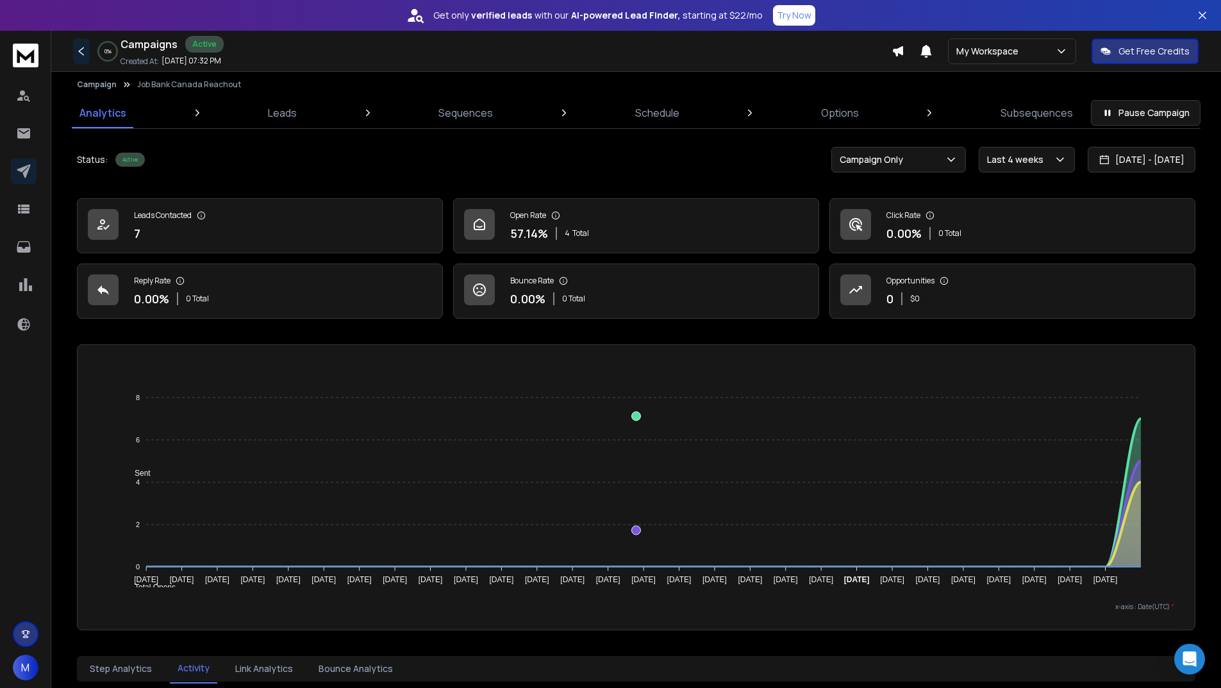 The height and width of the screenshot is (688, 1221). What do you see at coordinates (26, 667) in the screenshot?
I see `button: M` at bounding box center [26, 667].